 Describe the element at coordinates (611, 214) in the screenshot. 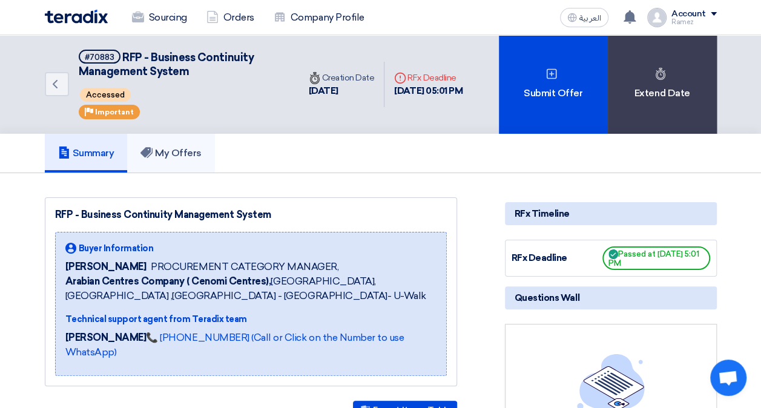

I see `div: RFx Timeline` at that location.